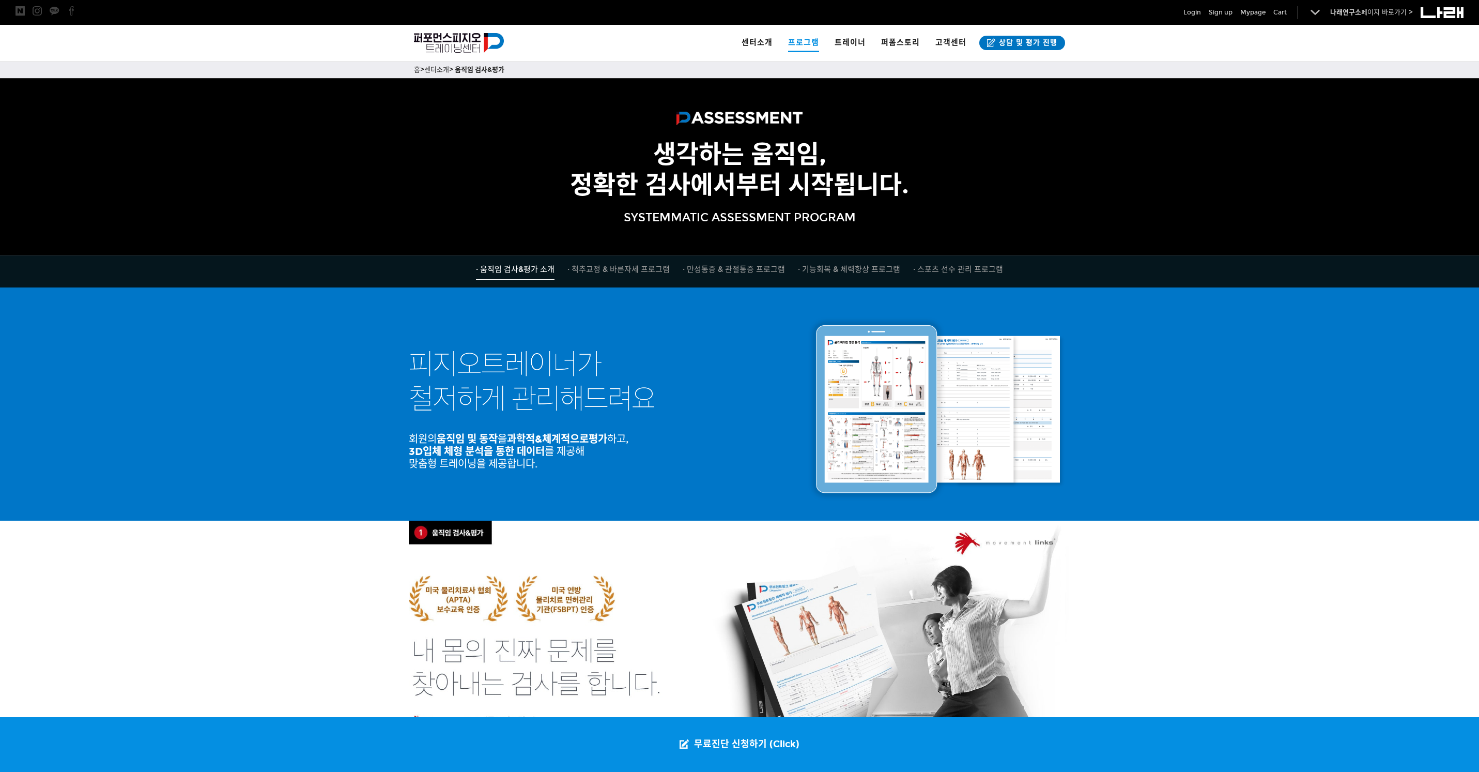 The width and height of the screenshot is (1479, 772). Describe the element at coordinates (1280, 12) in the screenshot. I see `span: Cart` at that location.